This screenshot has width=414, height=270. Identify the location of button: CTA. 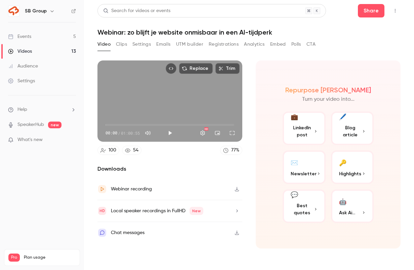
(311, 44).